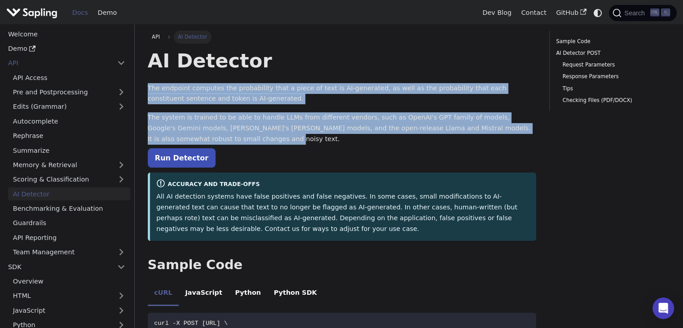 The width and height of the screenshot is (683, 328). Describe the element at coordinates (635, 13) in the screenshot. I see `span: Search` at that location.